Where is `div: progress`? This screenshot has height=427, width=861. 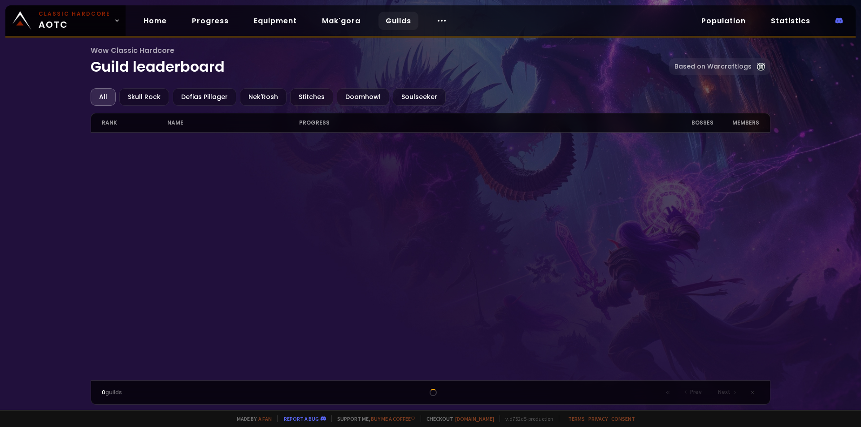 div: progress is located at coordinates (480, 123).